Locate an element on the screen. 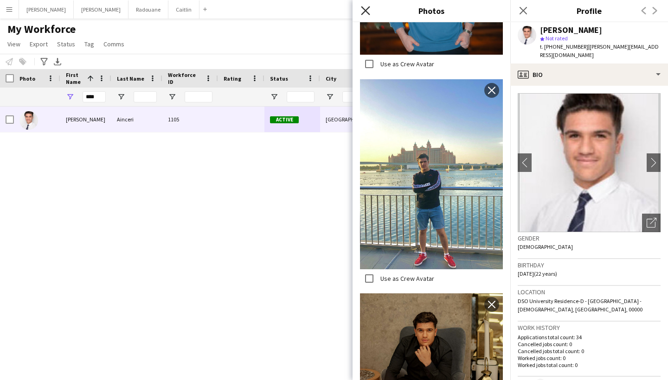  div: Open photos pop-in is located at coordinates (651, 223).